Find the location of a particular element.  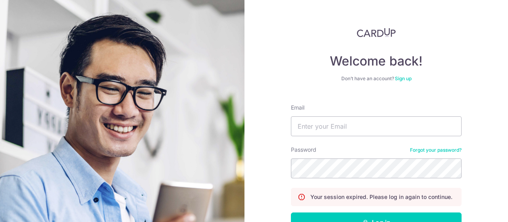

label: Email is located at coordinates (298, 108).